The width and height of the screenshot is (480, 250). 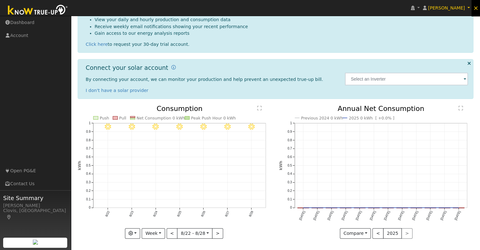 What do you see at coordinates (251, 213) in the screenshot?
I see `text: 8/28` at bounding box center [251, 213].